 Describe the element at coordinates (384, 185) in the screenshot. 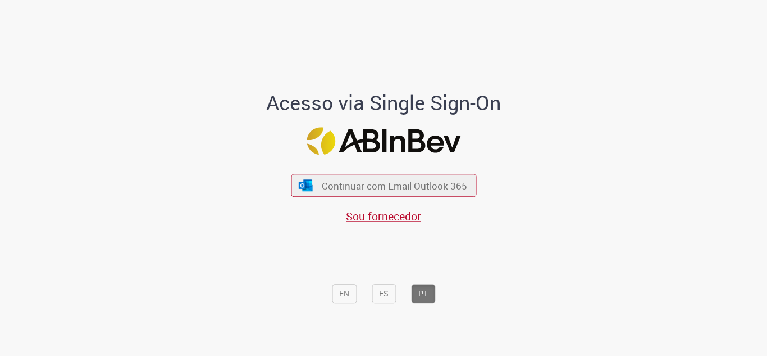

I see `button: ícone Azure/Microsoft 360 Continuar com Email Outlook 365` at that location.